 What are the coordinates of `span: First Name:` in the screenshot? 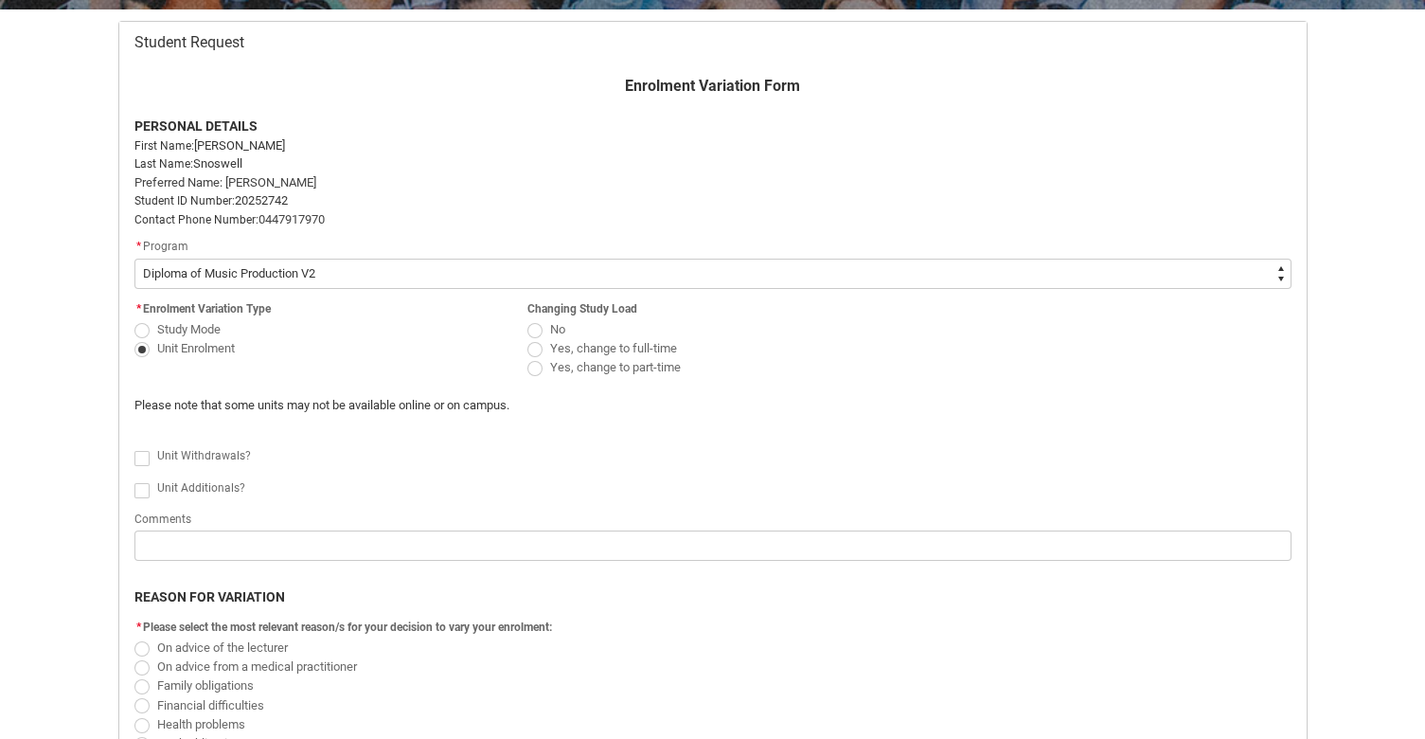 It's located at (164, 146).